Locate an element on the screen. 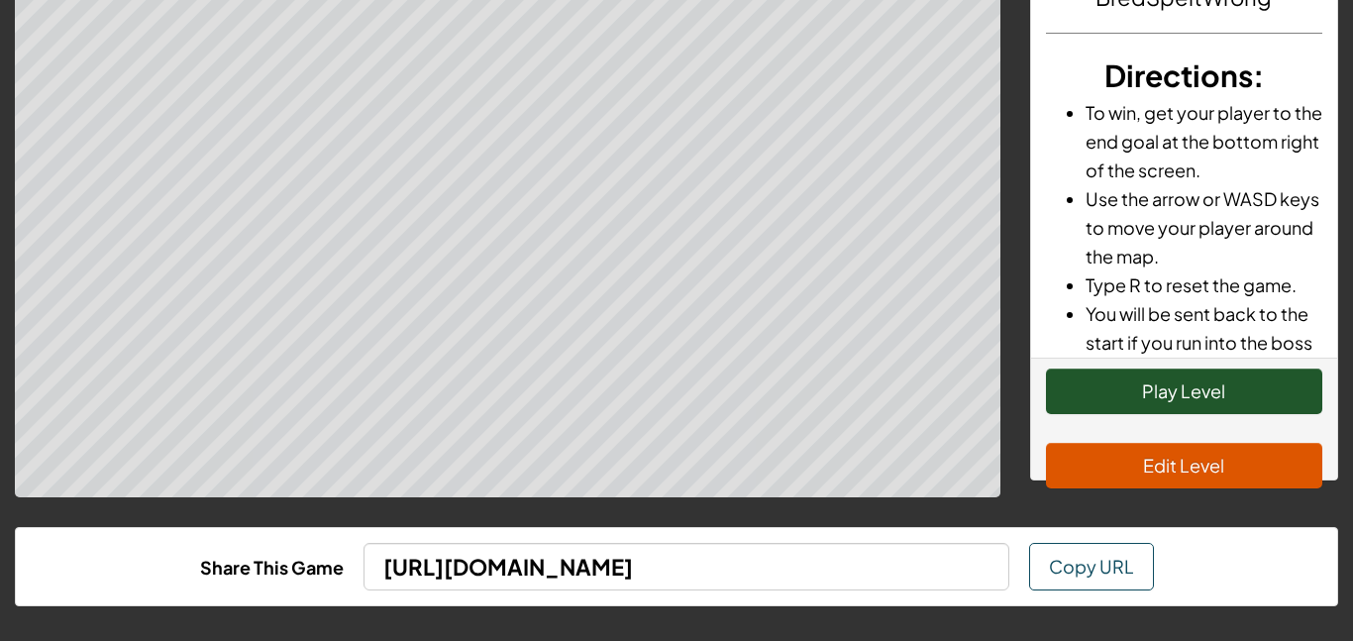 This screenshot has width=1353, height=641. span: Directions is located at coordinates (1179, 75).